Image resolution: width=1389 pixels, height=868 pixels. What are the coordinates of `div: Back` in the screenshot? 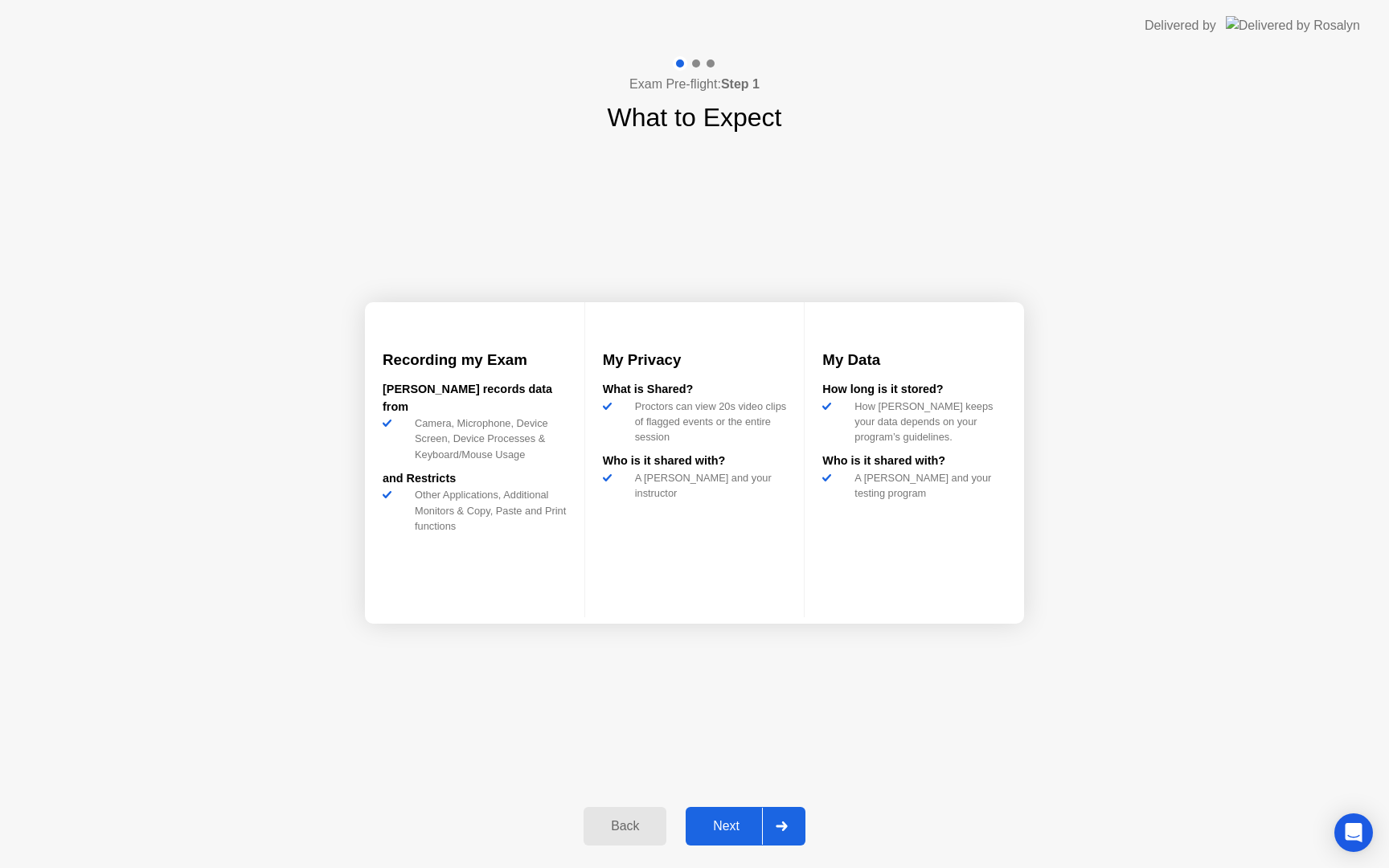 It's located at (625, 826).